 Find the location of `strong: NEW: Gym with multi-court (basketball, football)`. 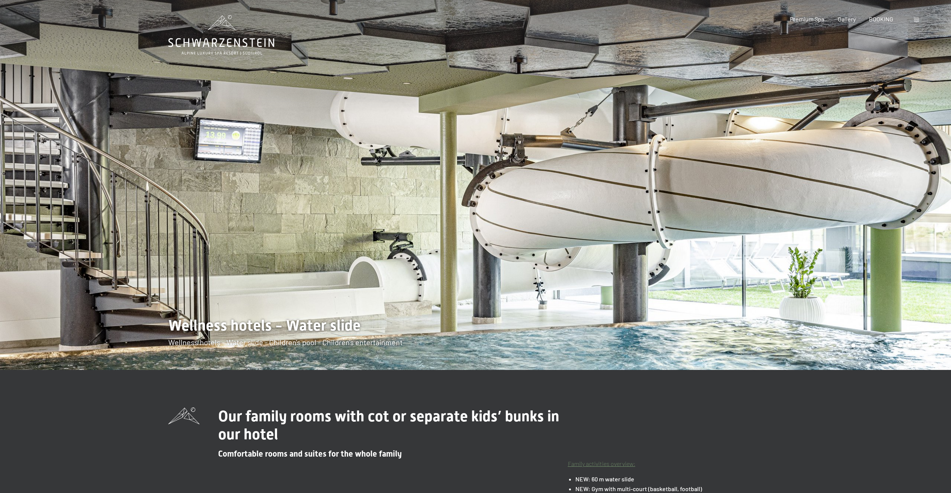

strong: NEW: Gym with multi-court (basketball, football) is located at coordinates (639, 488).